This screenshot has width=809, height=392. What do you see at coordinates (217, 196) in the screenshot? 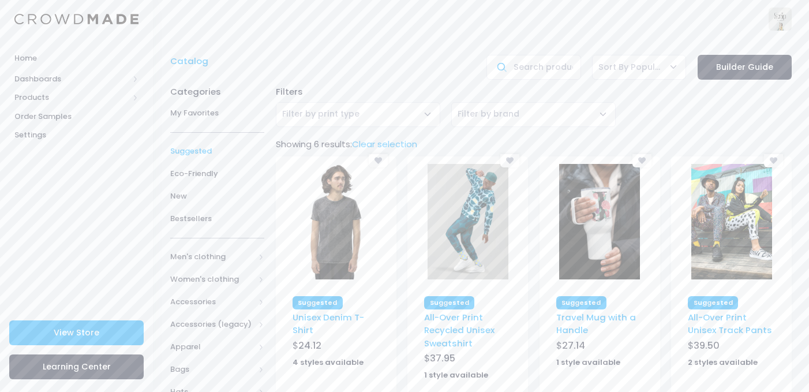
I see `a: New` at bounding box center [217, 196].